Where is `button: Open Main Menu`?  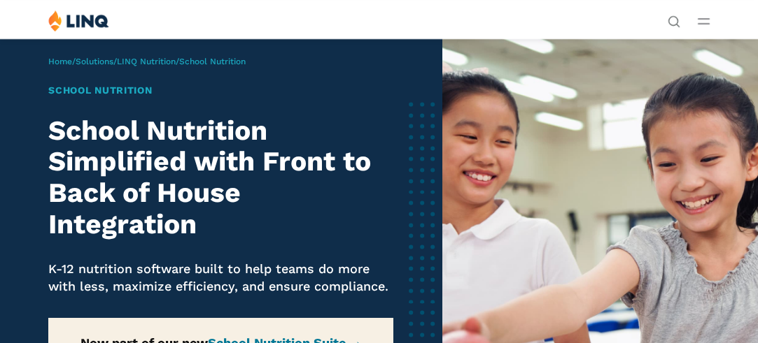
button: Open Main Menu is located at coordinates (703, 21).